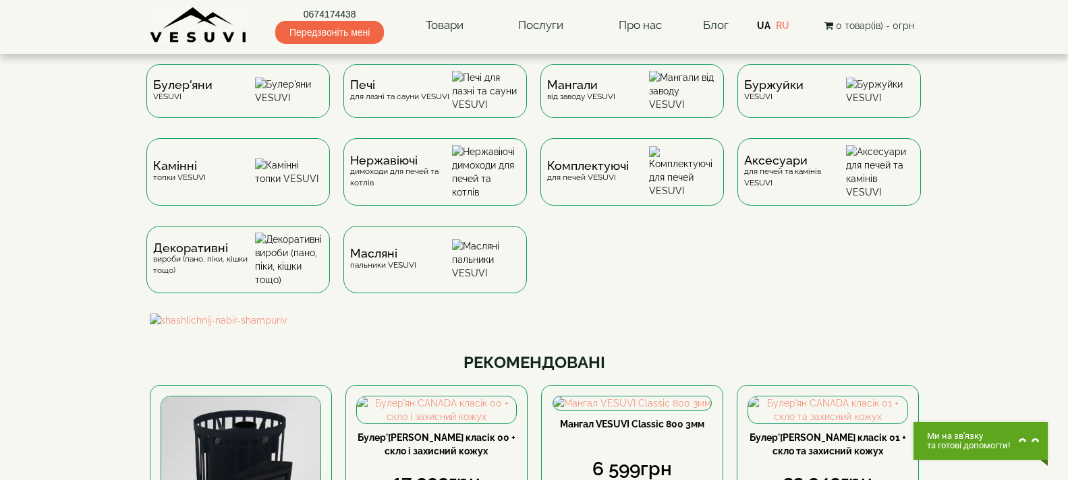 The width and height of the screenshot is (1068, 480). Describe the element at coordinates (486, 91) in the screenshot. I see `img: Печі для лазні та сауни VESUVI` at that location.